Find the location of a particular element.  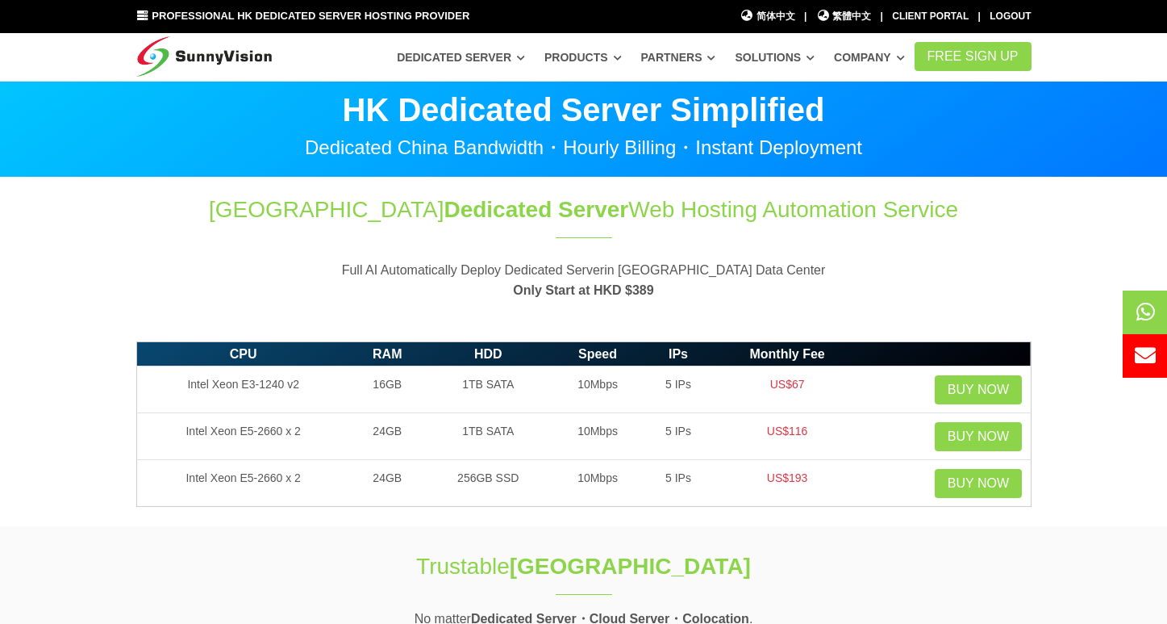

span: Professional HK Dedicated Server Hosting Provider is located at coordinates (311, 15).